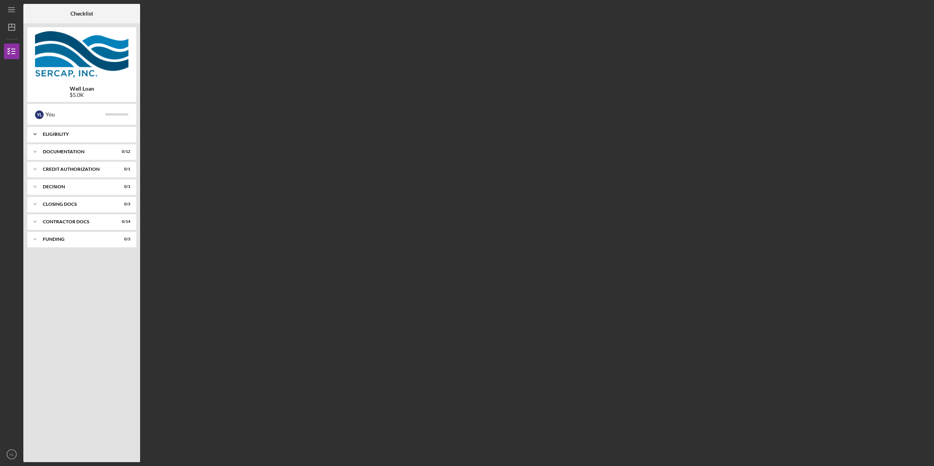  I want to click on div: CREDIT AUTHORIZATION, so click(77, 169).